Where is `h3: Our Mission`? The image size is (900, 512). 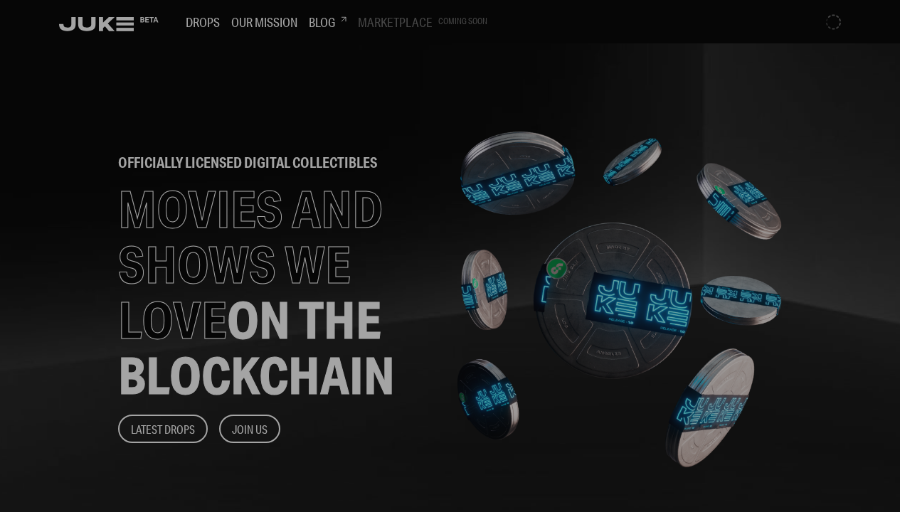
h3: Our Mission is located at coordinates (264, 22).